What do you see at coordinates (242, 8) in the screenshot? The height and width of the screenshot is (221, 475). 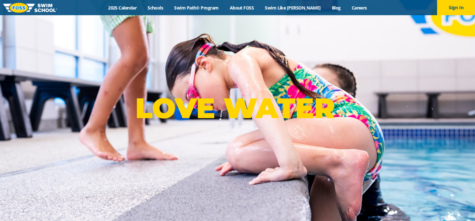 I see `a: About FOSS` at bounding box center [242, 8].